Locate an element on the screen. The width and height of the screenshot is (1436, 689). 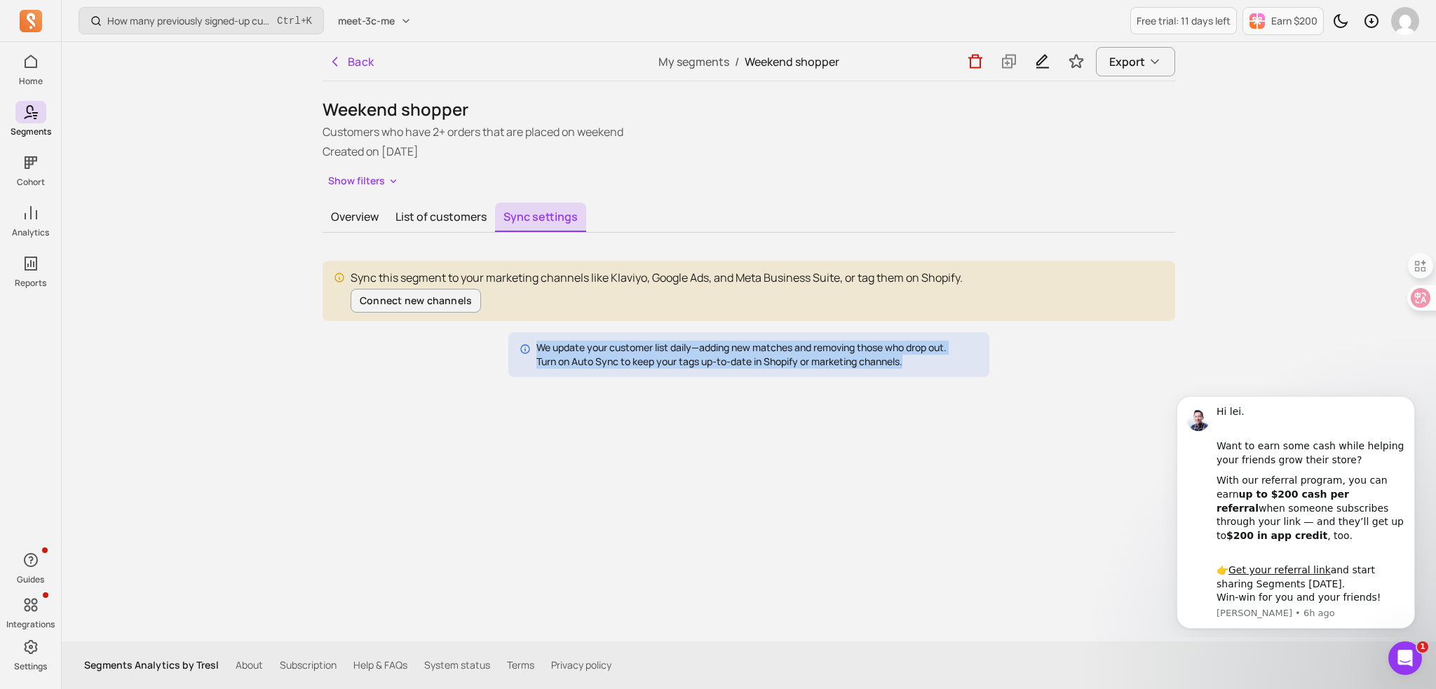
span: disappointed reaction is located at coordinates (205, 558).